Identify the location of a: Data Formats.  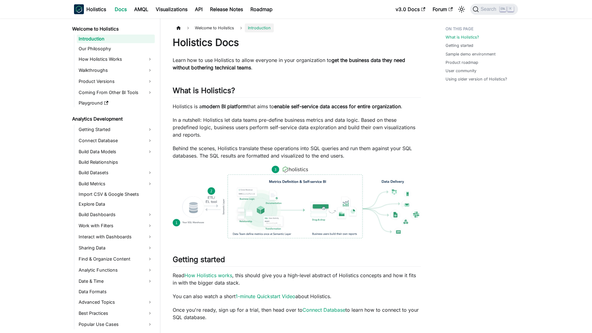
(116, 292).